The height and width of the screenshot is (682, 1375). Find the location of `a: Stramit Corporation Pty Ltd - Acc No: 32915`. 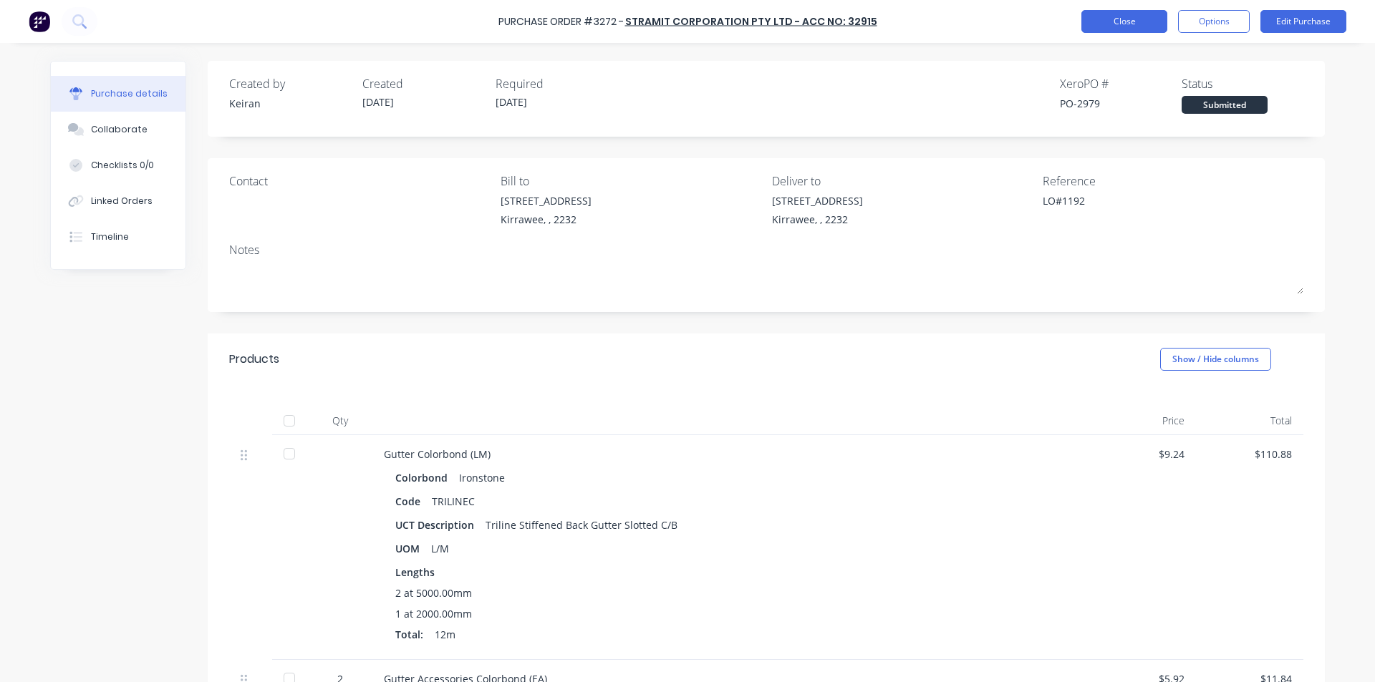

a: Stramit Corporation Pty Ltd - Acc No: 32915 is located at coordinates (751, 21).